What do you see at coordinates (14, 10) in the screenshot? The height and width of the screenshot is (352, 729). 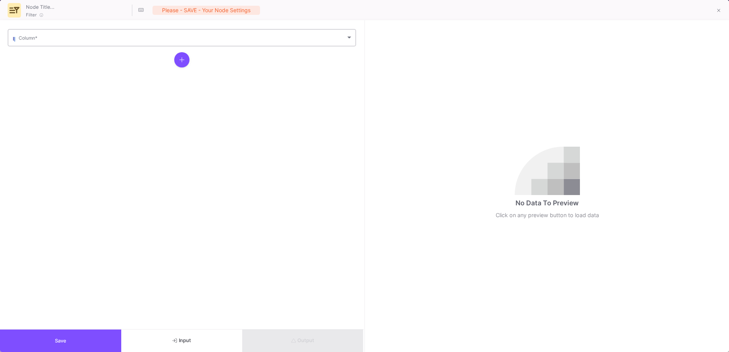 I see `img: row-advanced-ui.svg` at bounding box center [14, 10].